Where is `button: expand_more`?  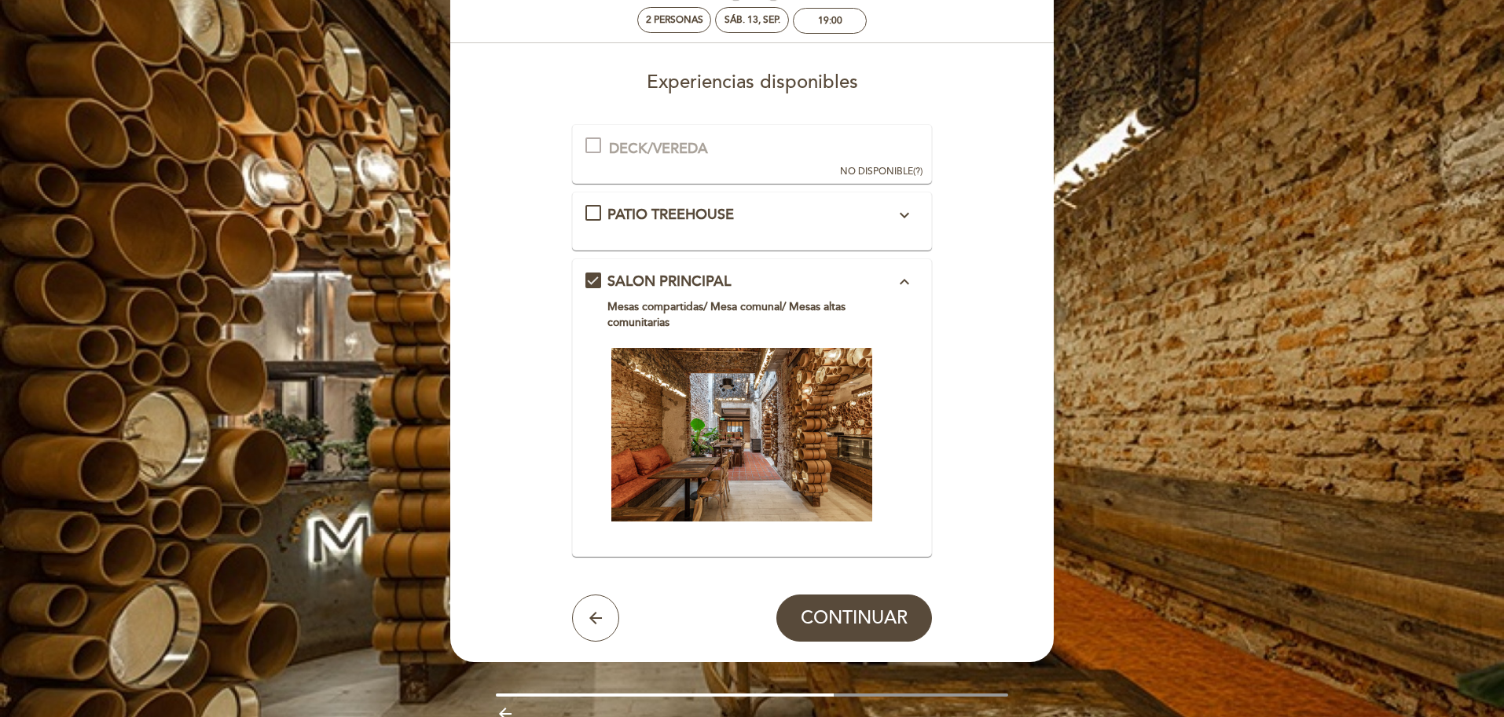
button: expand_more is located at coordinates (904, 215).